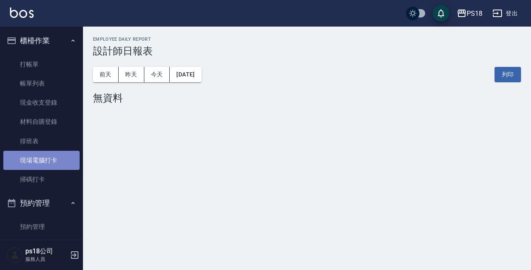 The height and width of the screenshot is (270, 531). What do you see at coordinates (41, 141) in the screenshot?
I see `a: 排班表` at bounding box center [41, 141].